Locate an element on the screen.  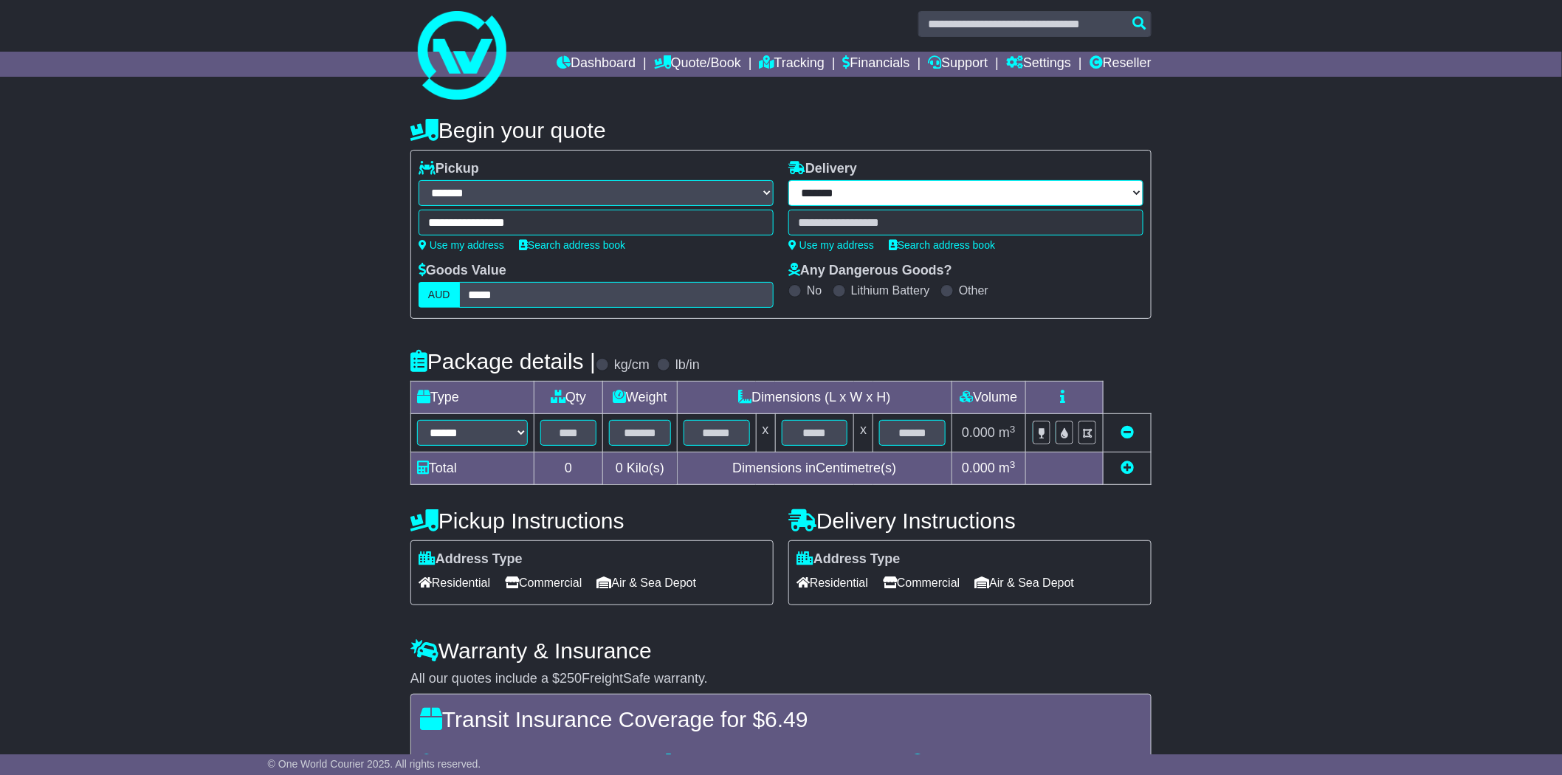
label: Pickup is located at coordinates (449, 169).